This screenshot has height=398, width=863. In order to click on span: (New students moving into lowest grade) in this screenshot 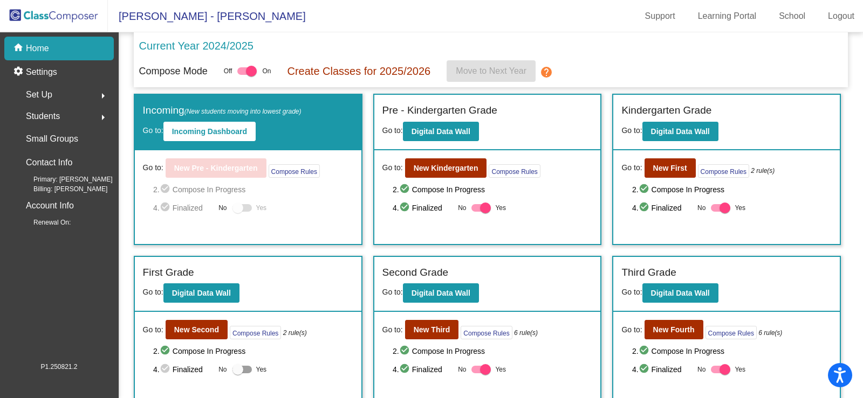, I will do `click(243, 112)`.